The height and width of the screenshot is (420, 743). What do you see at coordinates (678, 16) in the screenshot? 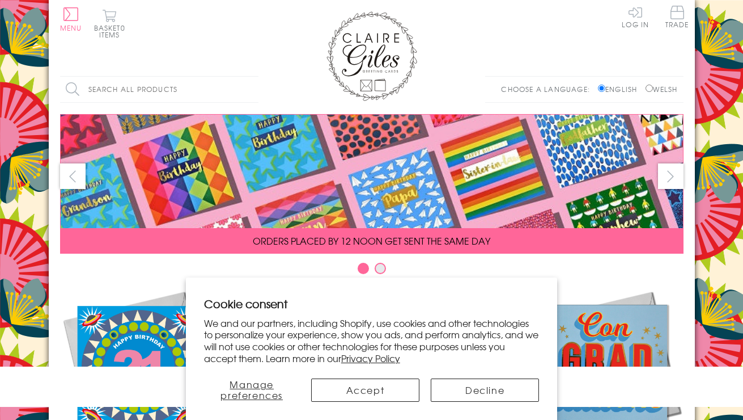
I see `span: Trade` at bounding box center [678, 16].